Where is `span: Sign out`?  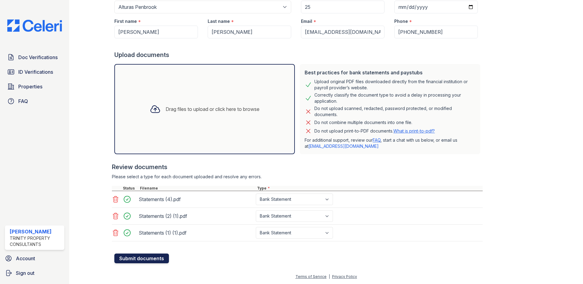
span: Sign out is located at coordinates (25, 273).